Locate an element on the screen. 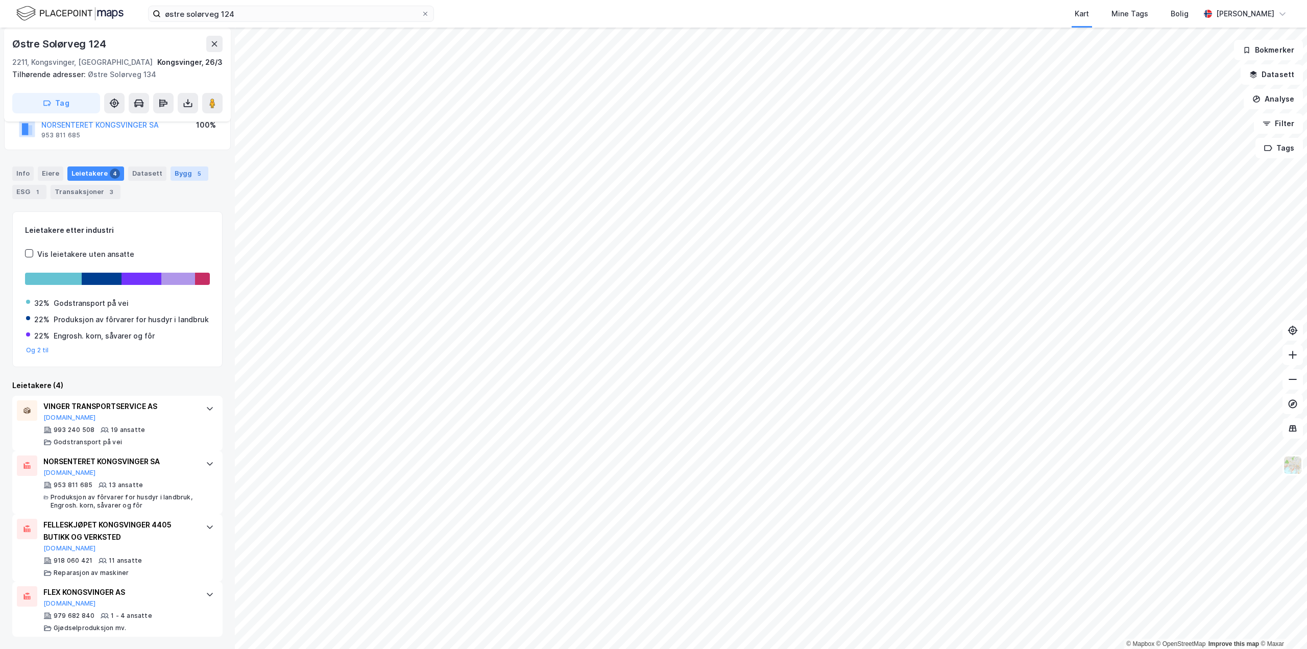 The height and width of the screenshot is (649, 1307). div: ESG is located at coordinates (29, 192).